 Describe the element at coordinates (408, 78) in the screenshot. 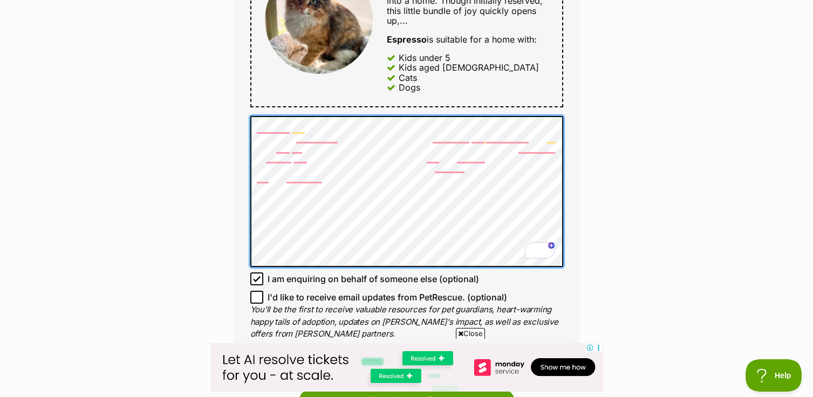

I see `div: Cats` at that location.